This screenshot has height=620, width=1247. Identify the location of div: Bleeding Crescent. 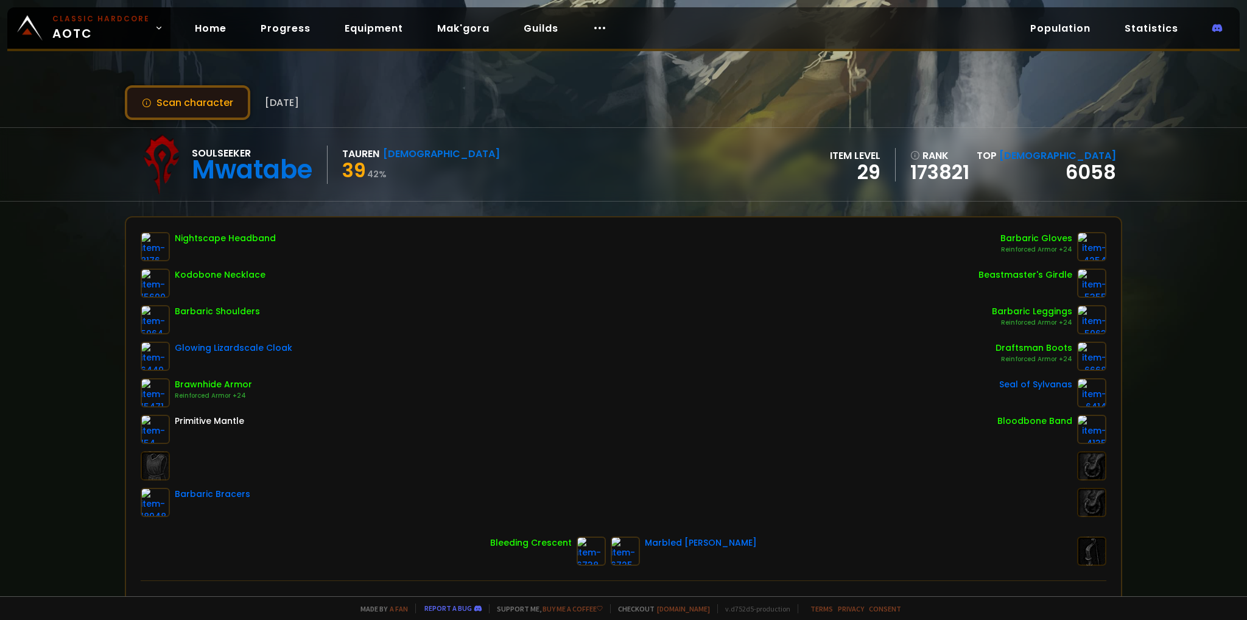
(531, 543).